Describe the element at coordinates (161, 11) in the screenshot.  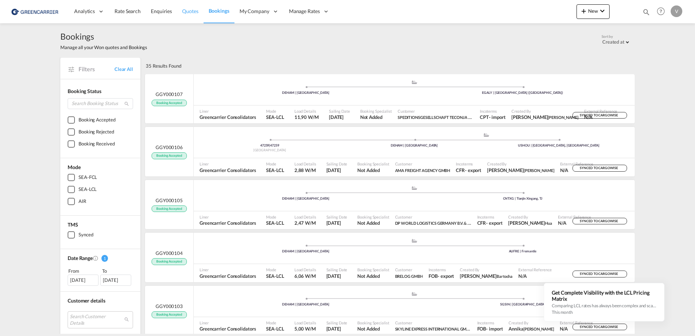
I see `span: Enquiries` at that location.